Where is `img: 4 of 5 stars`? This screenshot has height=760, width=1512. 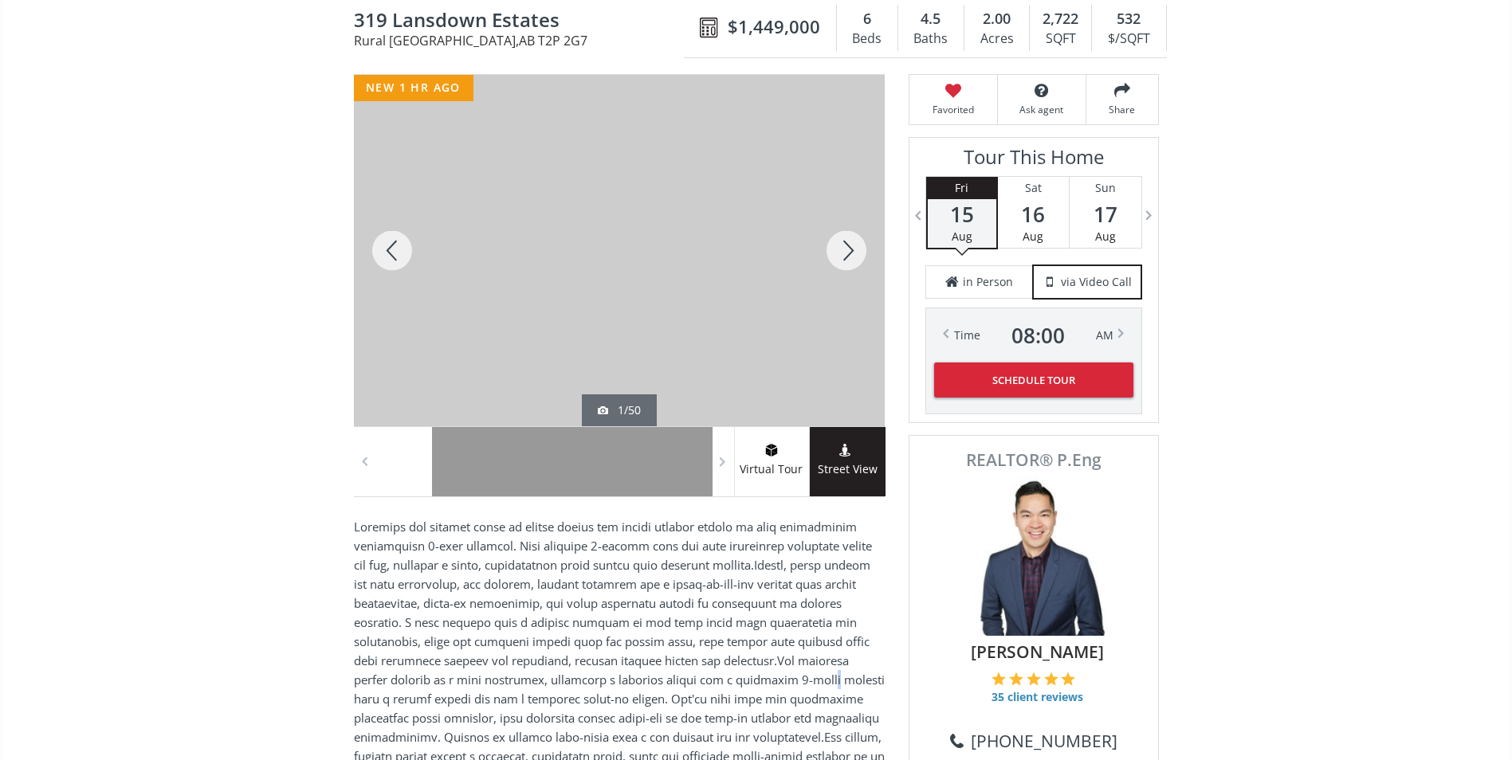 img: 4 of 5 stars is located at coordinates (1051, 679).